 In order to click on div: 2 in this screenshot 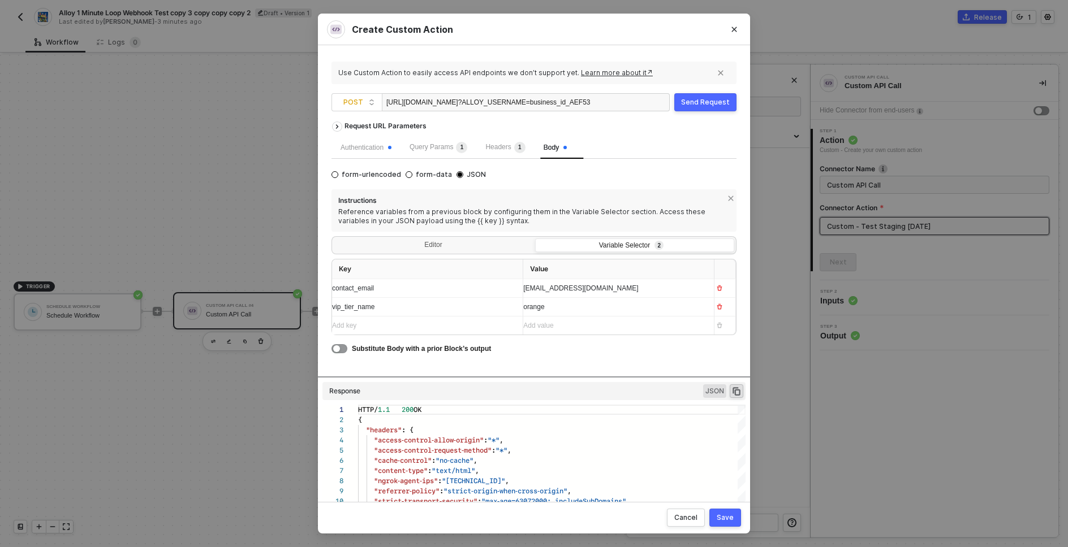, I will do `click(333, 420)`.